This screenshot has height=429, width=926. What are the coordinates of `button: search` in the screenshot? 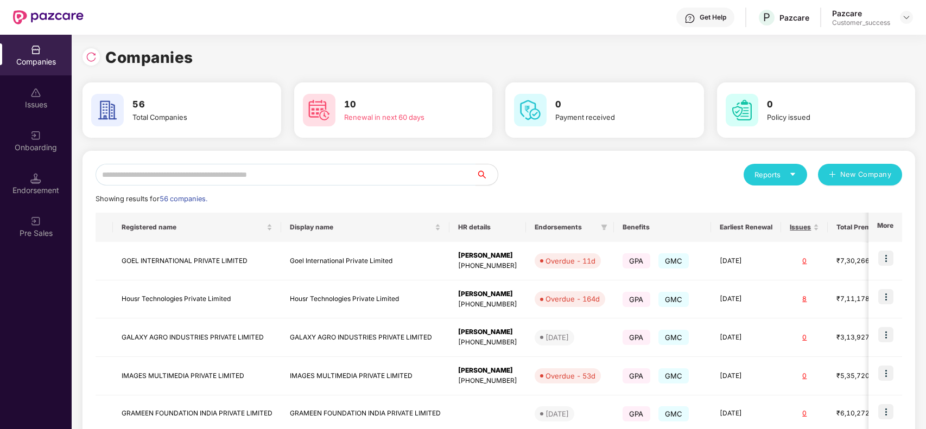 It's located at (487, 175).